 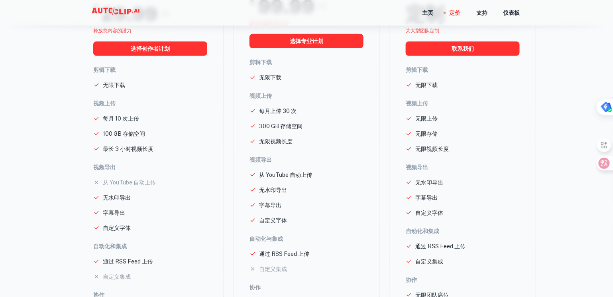 I want to click on font: 选择专业计划, so click(x=307, y=41).